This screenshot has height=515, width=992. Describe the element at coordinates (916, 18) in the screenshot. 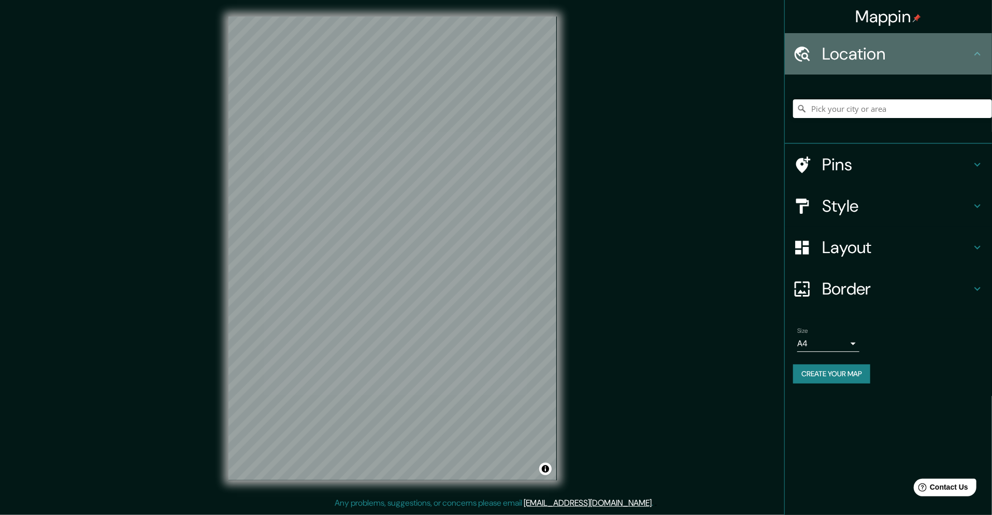

I see `img: pin-icon.png` at that location.